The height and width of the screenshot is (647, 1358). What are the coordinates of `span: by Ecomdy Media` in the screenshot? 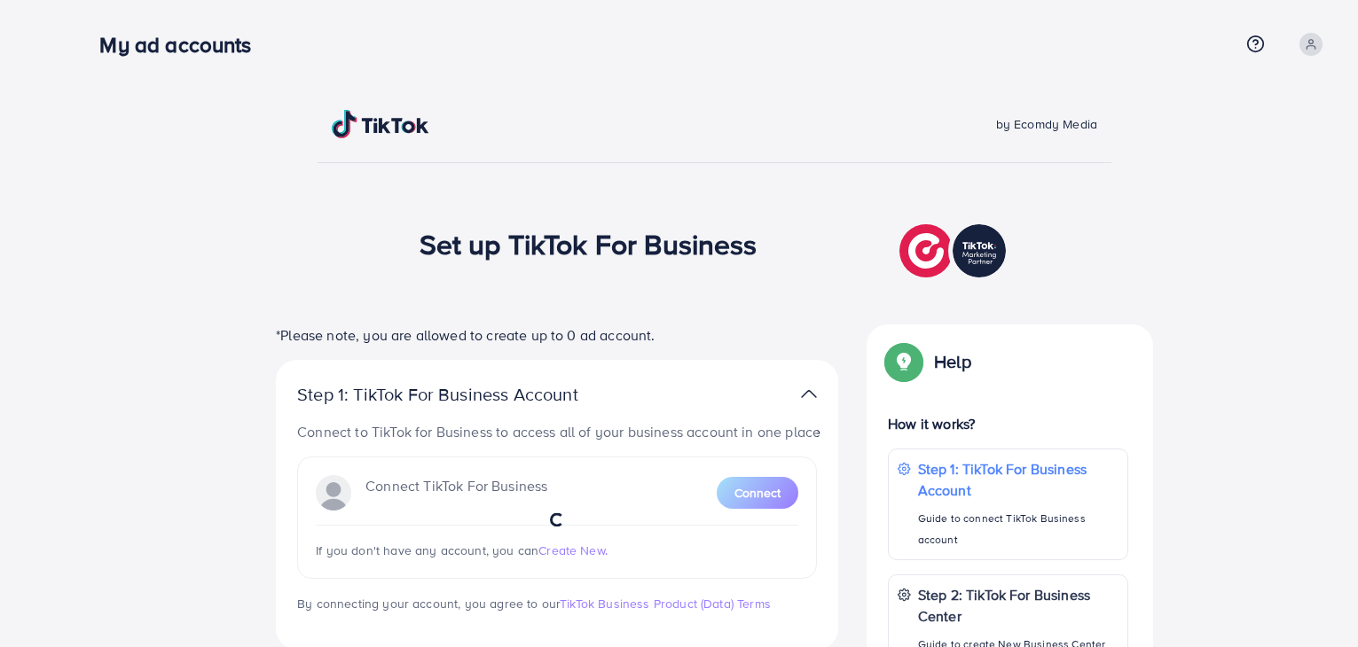 It's located at (1046, 124).